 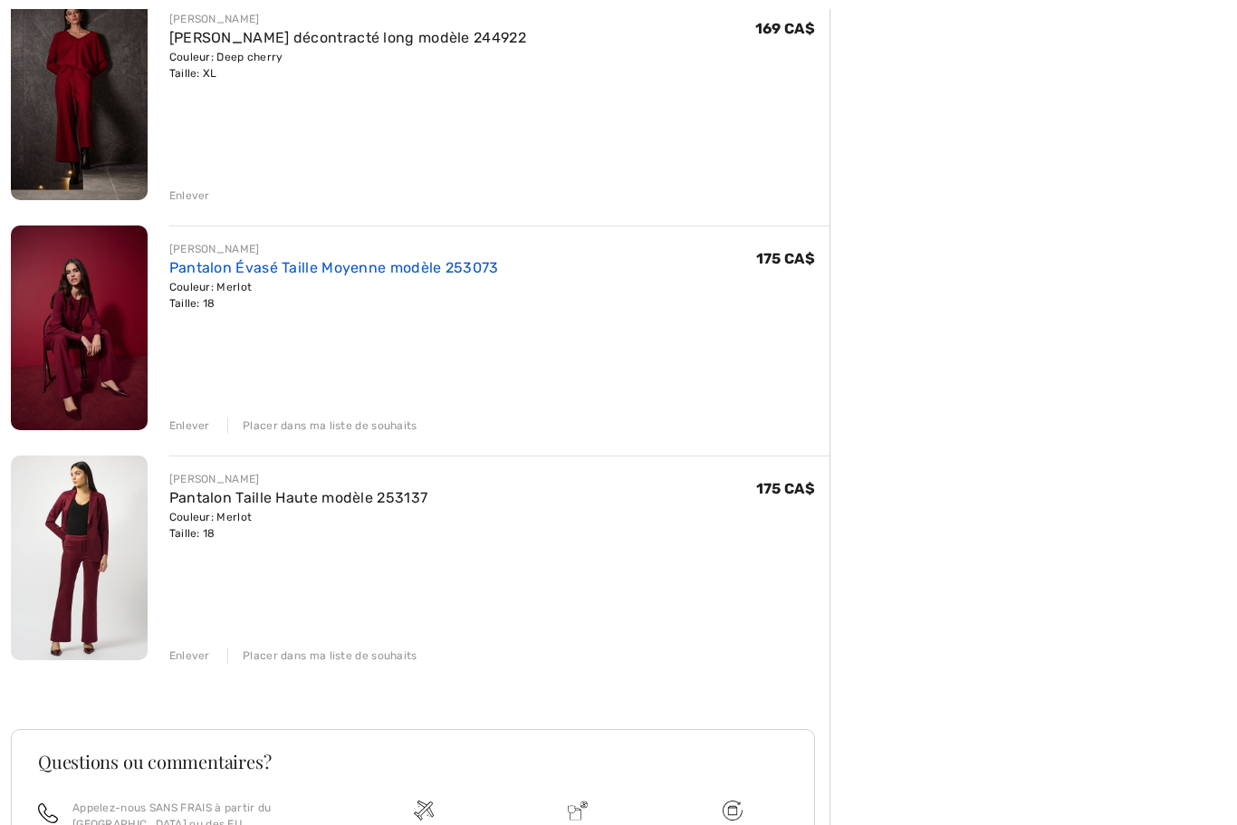 What do you see at coordinates (299, 497) in the screenshot?
I see `a: Pantalon Taille Haute modèle 253137` at bounding box center [299, 497].